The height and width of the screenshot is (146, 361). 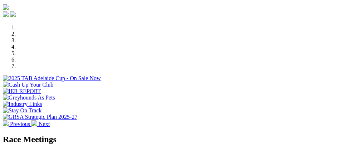 What do you see at coordinates (28, 85) in the screenshot?
I see `img: Cash Up Your Club` at bounding box center [28, 85].